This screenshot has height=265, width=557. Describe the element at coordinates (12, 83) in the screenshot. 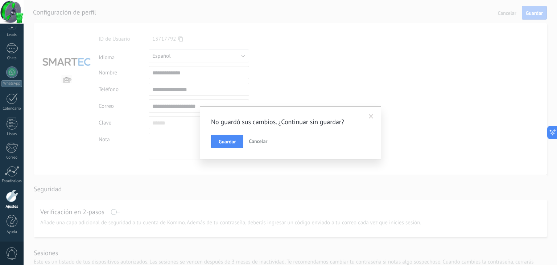

I see `div: WhatsApp` at that location.